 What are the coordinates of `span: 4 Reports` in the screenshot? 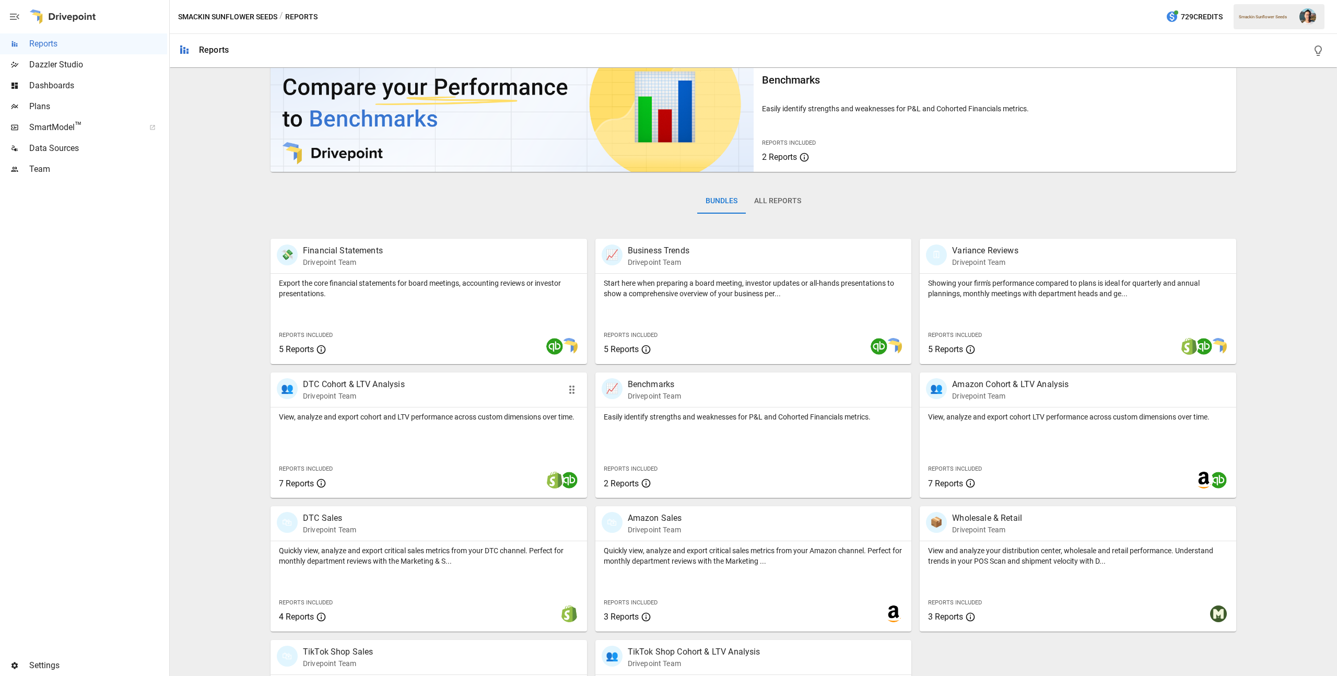 It's located at (296, 616).